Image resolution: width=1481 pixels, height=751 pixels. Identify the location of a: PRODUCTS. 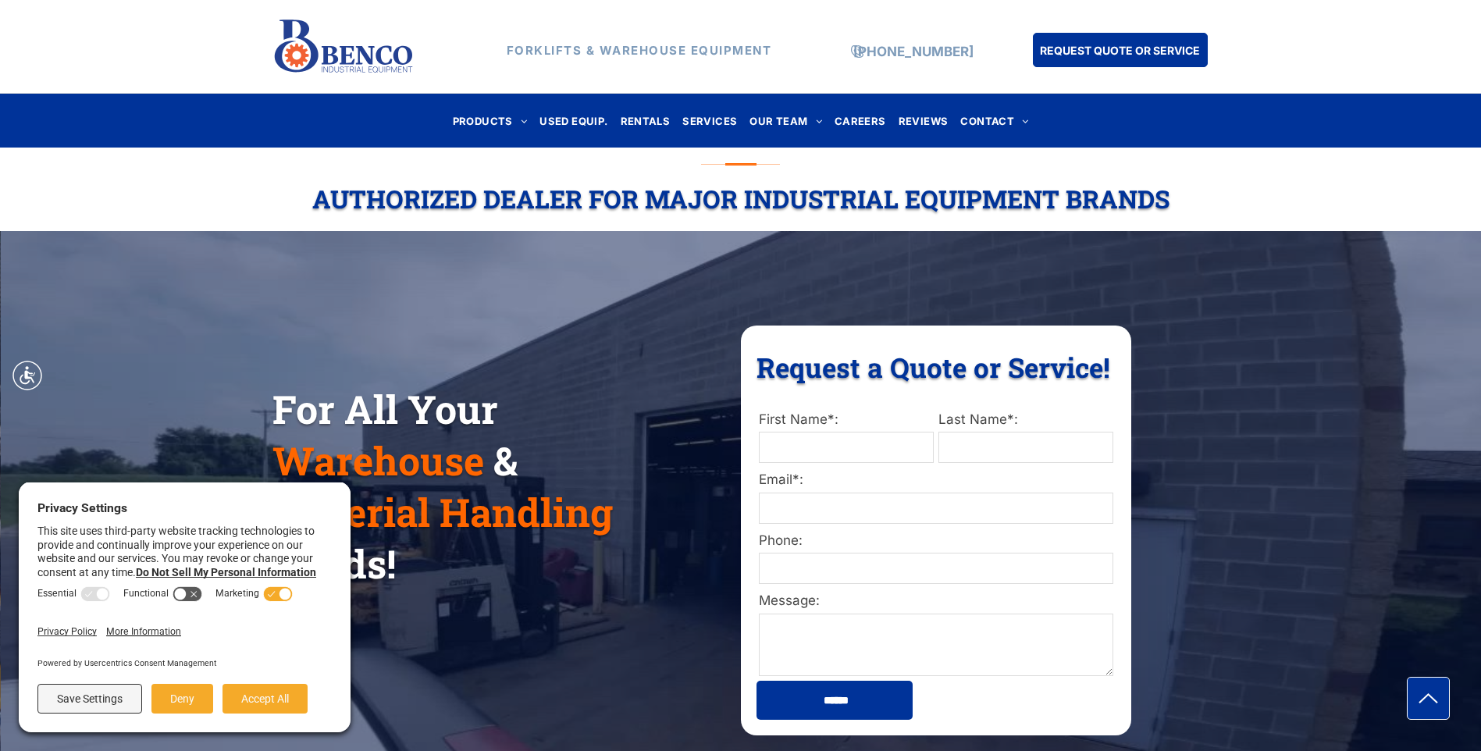
(490, 120).